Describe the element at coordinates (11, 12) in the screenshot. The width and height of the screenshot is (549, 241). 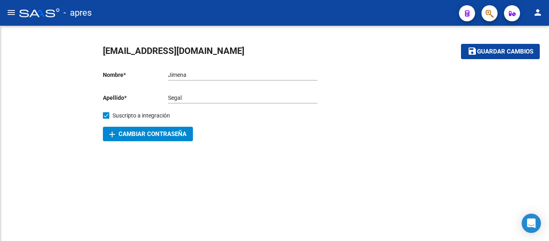
I see `mat-icon: menu` at that location.